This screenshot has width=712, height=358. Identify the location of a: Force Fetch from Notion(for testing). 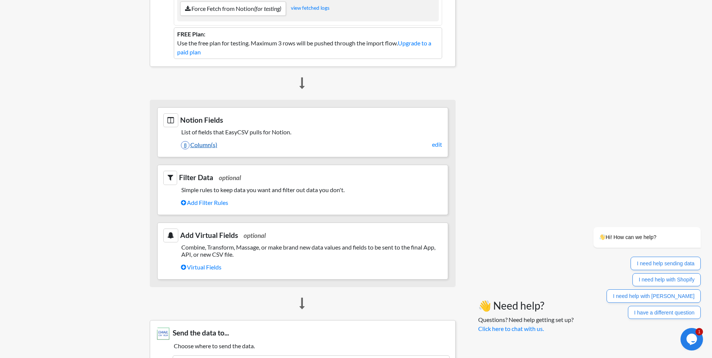
(233, 9).